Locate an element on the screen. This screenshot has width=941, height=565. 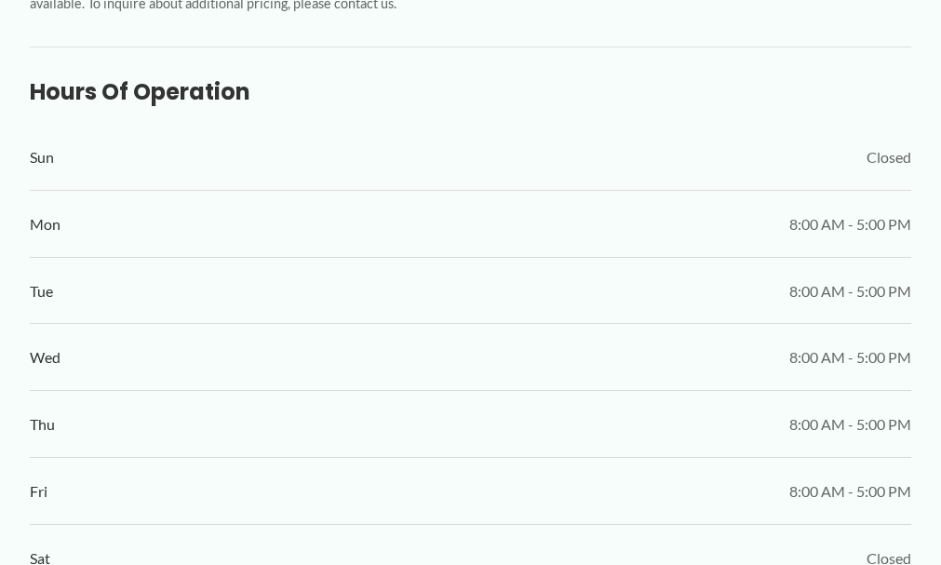
span: Fri is located at coordinates (38, 492).